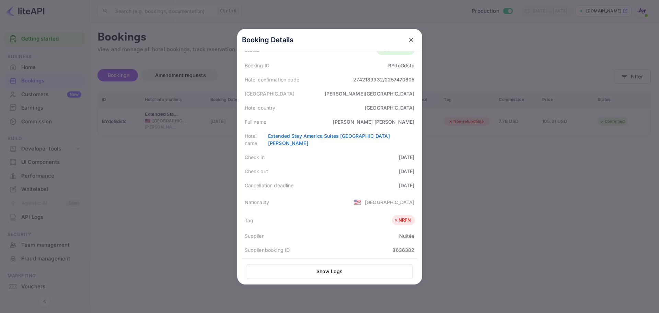 The width and height of the screenshot is (659, 313). What do you see at coordinates (249, 220) in the screenshot?
I see `div: Tag` at bounding box center [249, 220].